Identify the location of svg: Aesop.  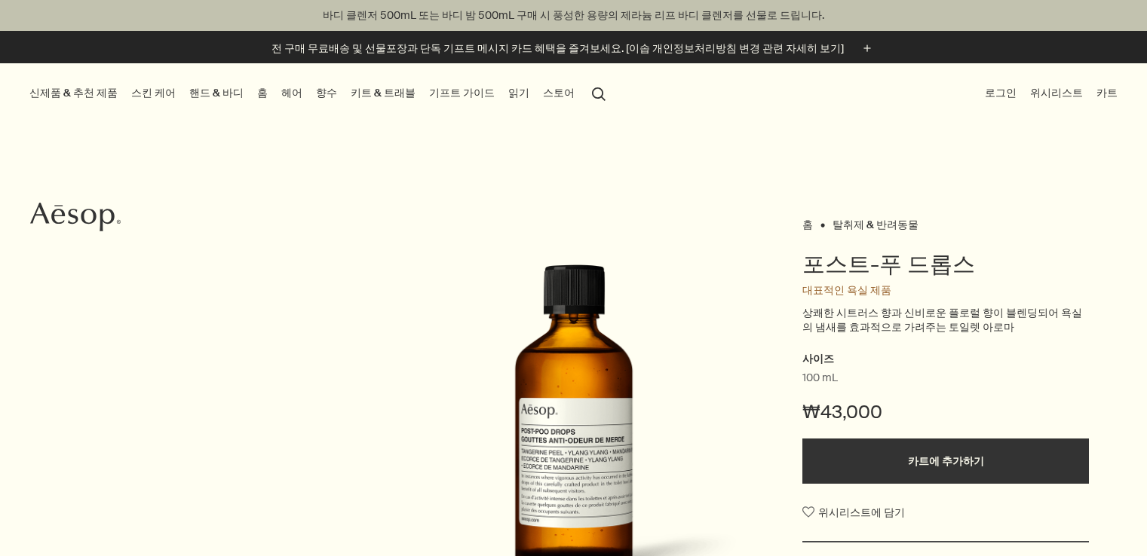
(75, 217).